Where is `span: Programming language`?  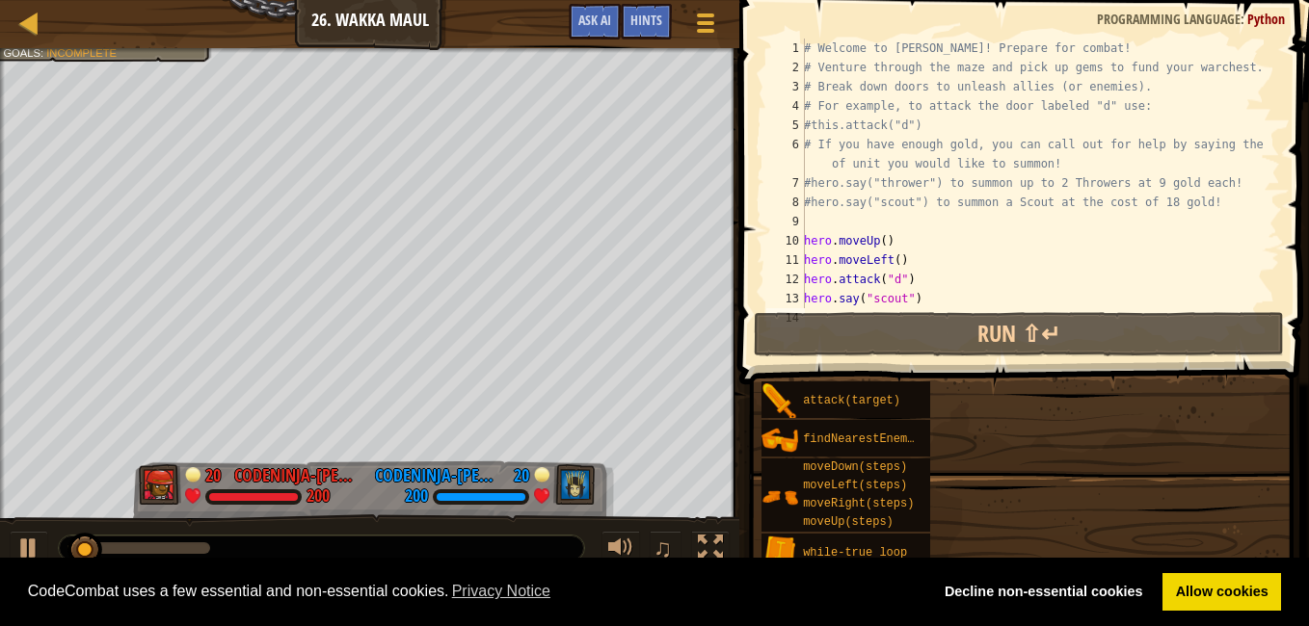
span: Programming language is located at coordinates (1168, 18).